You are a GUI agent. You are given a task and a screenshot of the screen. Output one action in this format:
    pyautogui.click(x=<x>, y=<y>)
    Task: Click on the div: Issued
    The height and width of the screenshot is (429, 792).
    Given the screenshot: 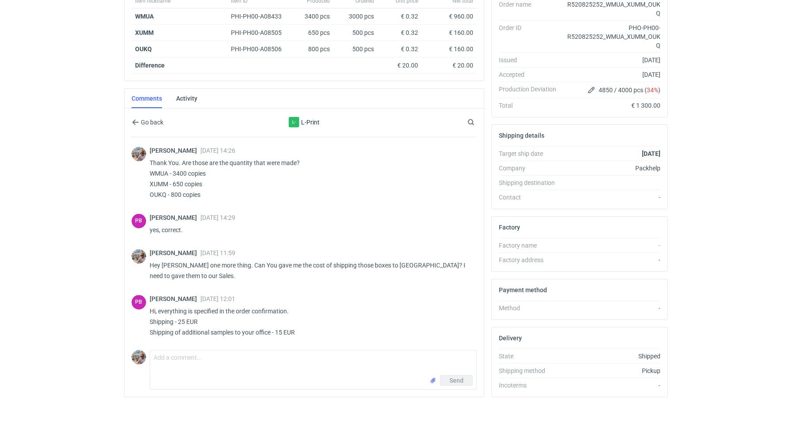 What is the action you would take?
    pyautogui.click(x=531, y=60)
    